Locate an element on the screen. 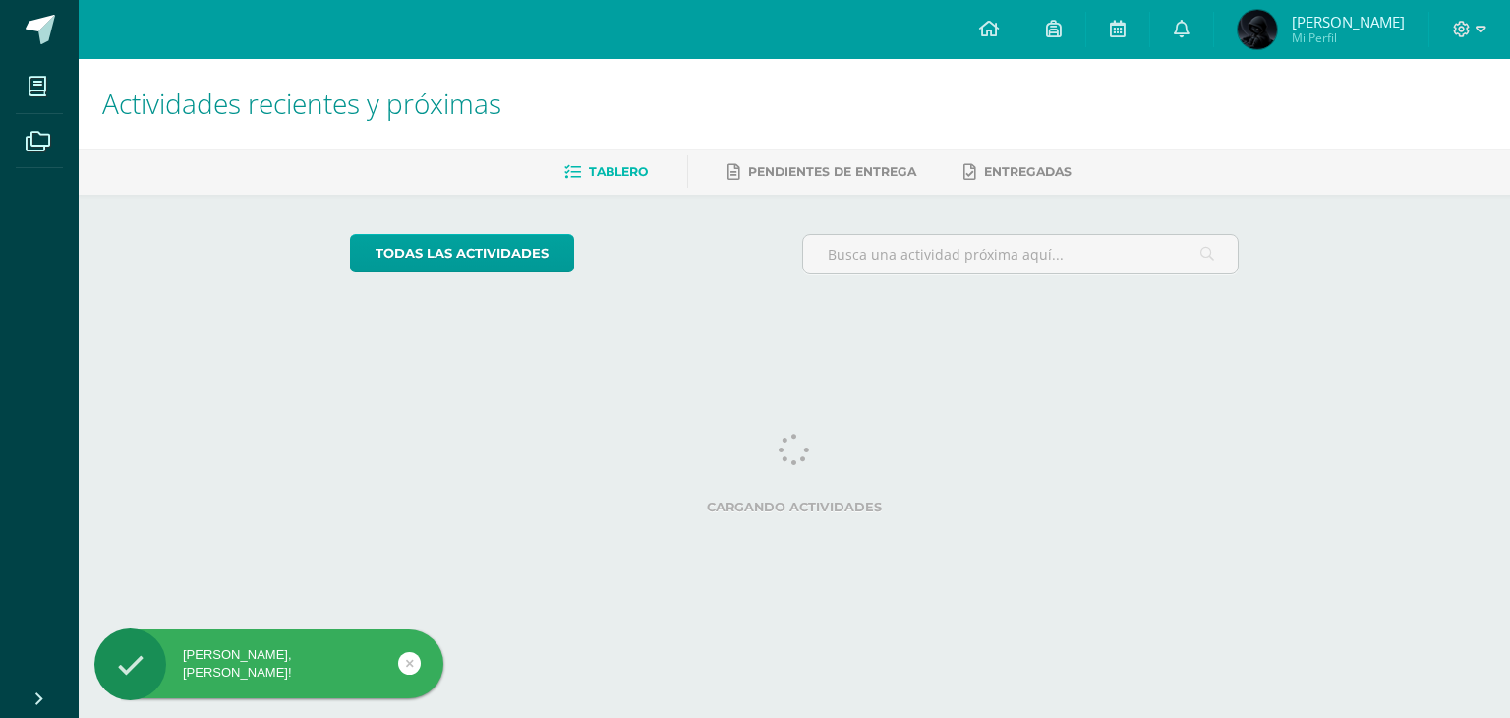  img: 0aa2905099387ff7446652f47b5fa437.png is located at coordinates (1258, 29).